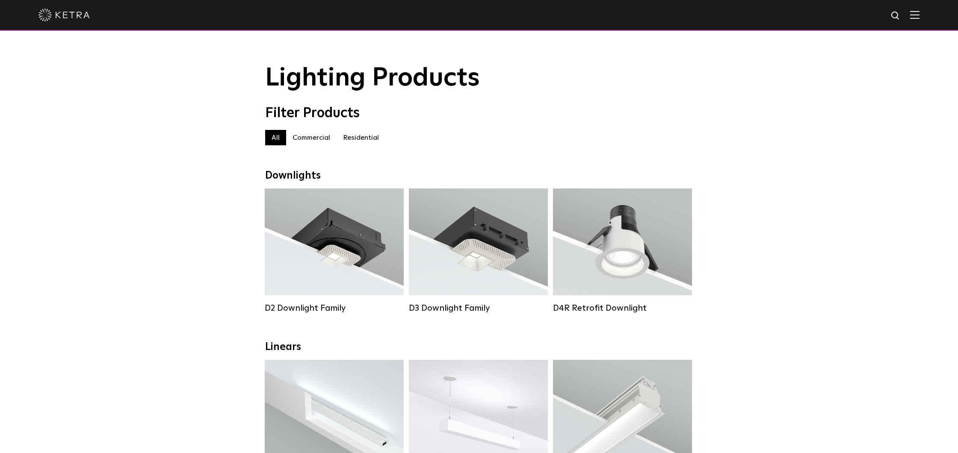 The height and width of the screenshot is (453, 958). I want to click on a: D2 Downlight Family Lumen Output:1200Colors:White / Black / Gloss Black / Silver / Bronze / Silve..., so click(334, 251).